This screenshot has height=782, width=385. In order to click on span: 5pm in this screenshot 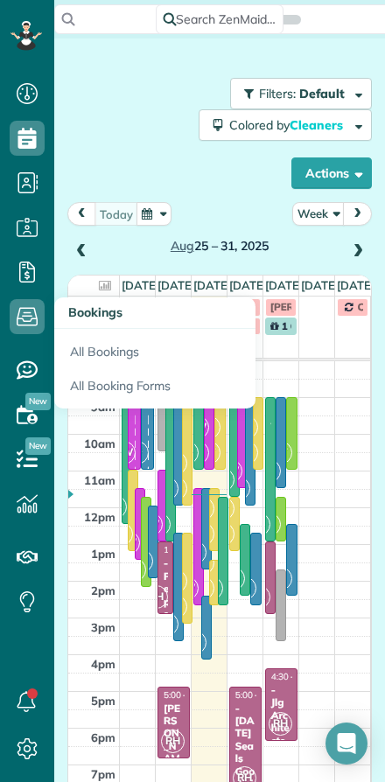, I will do `click(103, 701)`.